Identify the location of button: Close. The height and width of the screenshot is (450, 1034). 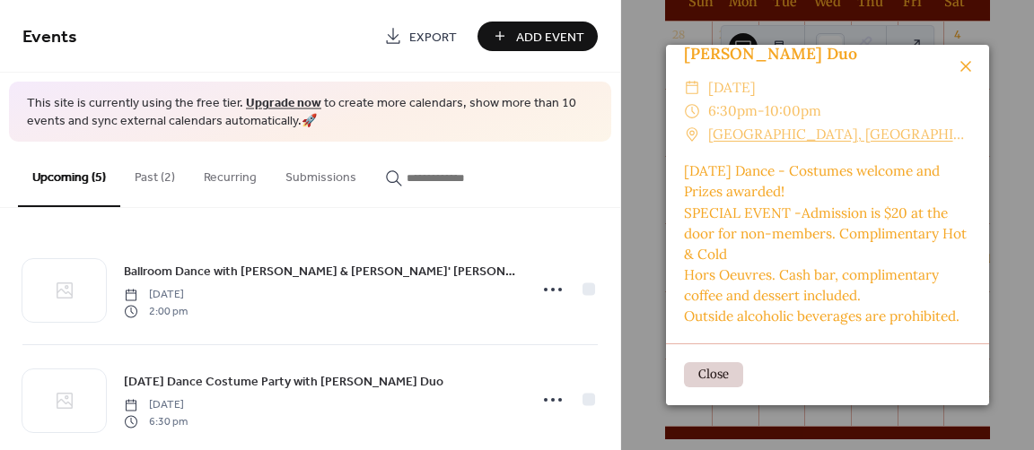
(713, 375).